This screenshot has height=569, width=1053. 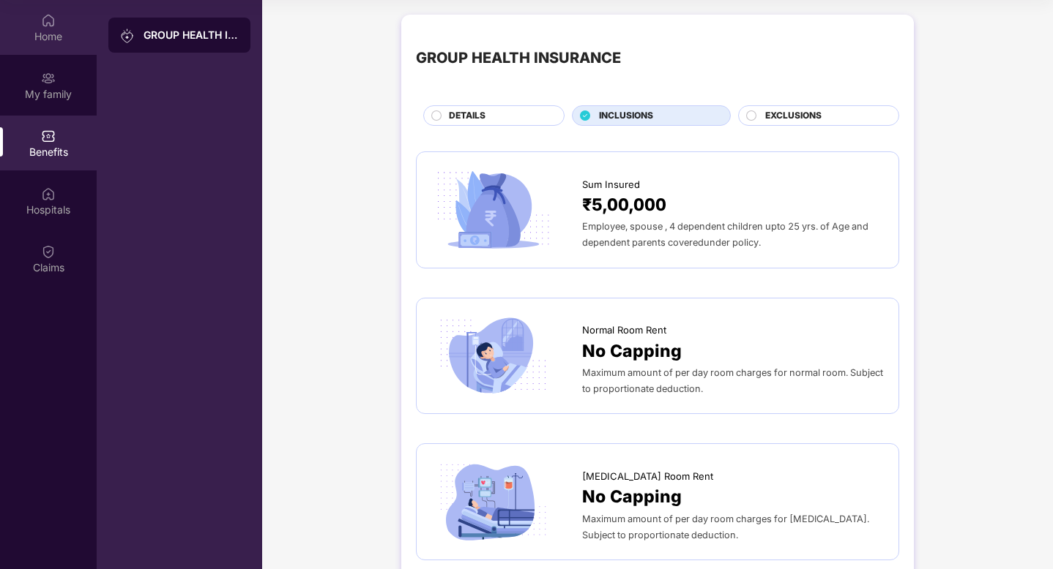 I want to click on span: INCLUSIONS, so click(x=626, y=116).